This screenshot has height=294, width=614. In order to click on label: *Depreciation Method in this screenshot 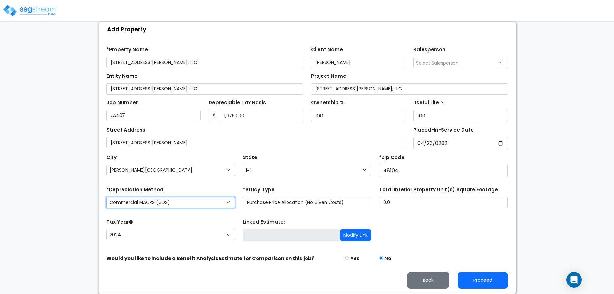, I will do `click(135, 190)`.